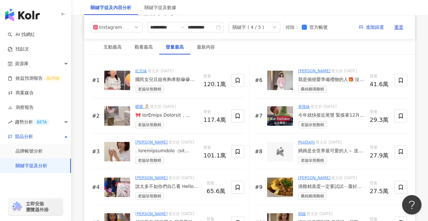 The height and width of the screenshot is (221, 428). Describe the element at coordinates (331, 115) in the screenshot. I see `div: 今年就快接近尾聲 緊接著12月 就是考驗我們最嚴酷的拍攝期 北國、下雪…長達一個月的外景 真的是非常期待💪 時常有人問我們 當日本旅遊YouTuber好玩嗎？ 「真的能玩到嗎？」 「要寫腳本嗎？...` at that location.